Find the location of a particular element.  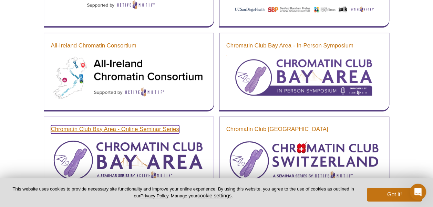

button: Got it! is located at coordinates (394, 195).